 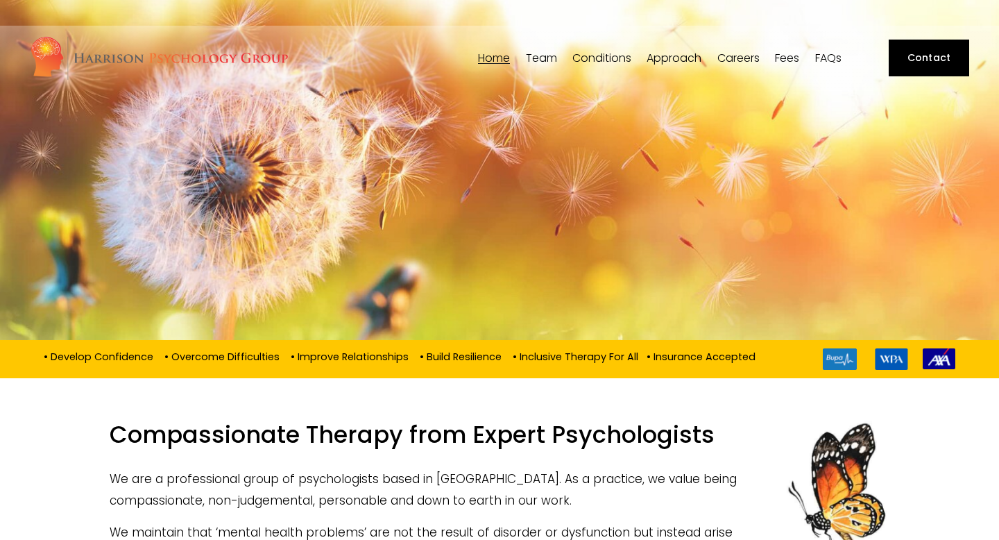 What do you see at coordinates (602, 58) in the screenshot?
I see `span: Conditions` at bounding box center [602, 58].